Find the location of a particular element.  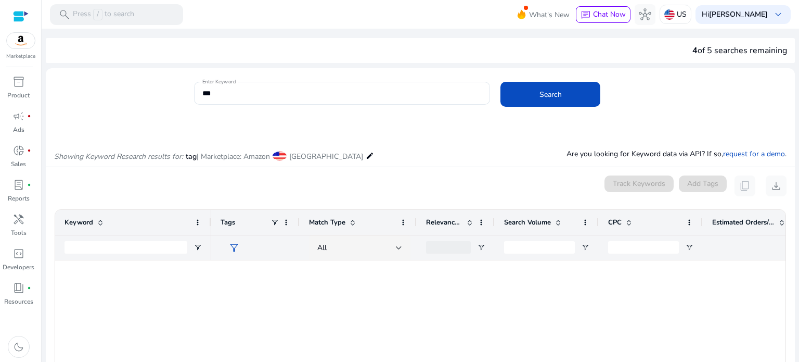

img: us.svg is located at coordinates (669, 15).